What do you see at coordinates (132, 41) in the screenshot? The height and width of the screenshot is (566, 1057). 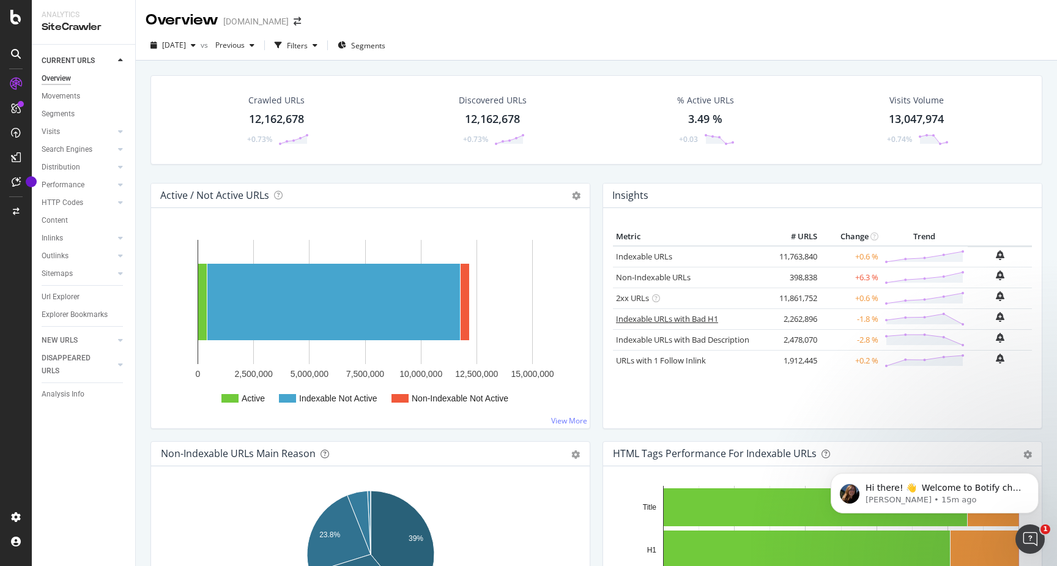 I see `p: Hi there! 👋 Welcome to Botify chat support! Have a question? Reply to this message and our team w...` at bounding box center [132, 41].